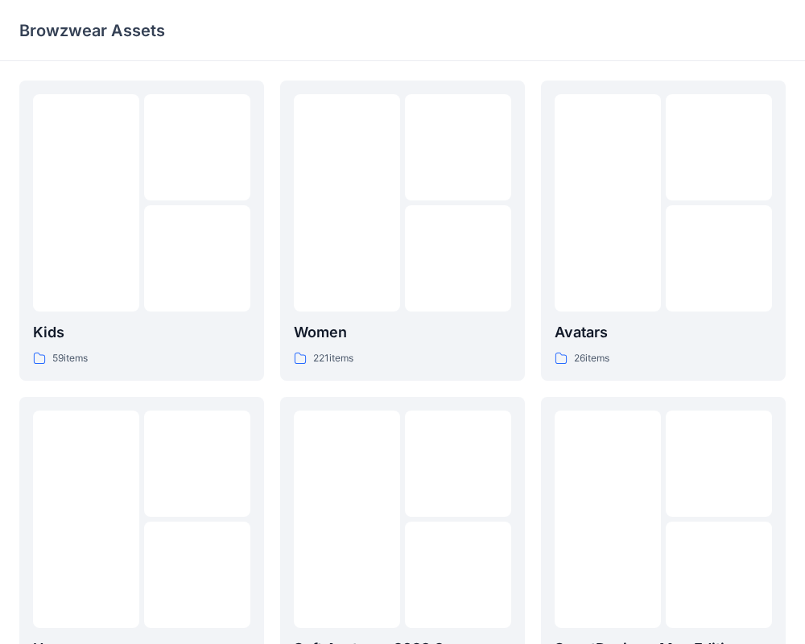 The height and width of the screenshot is (644, 805). Describe the element at coordinates (403, 333) in the screenshot. I see `p: Women` at that location.